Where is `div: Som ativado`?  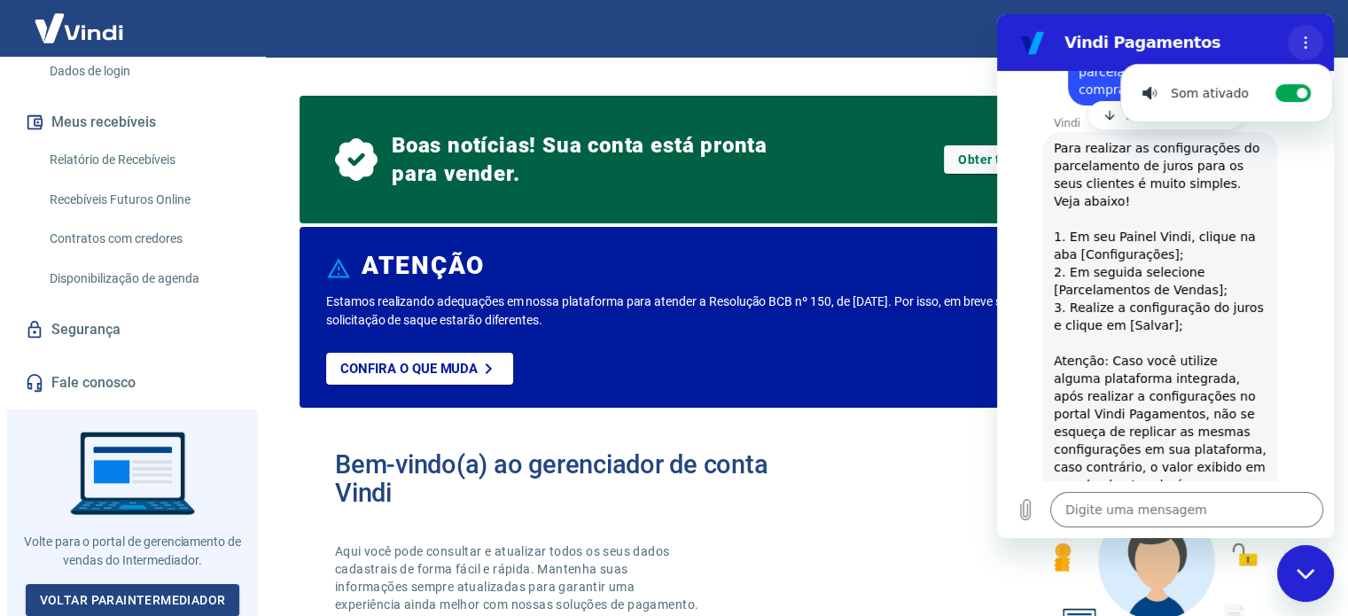 div: Som ativado is located at coordinates (199, 79).